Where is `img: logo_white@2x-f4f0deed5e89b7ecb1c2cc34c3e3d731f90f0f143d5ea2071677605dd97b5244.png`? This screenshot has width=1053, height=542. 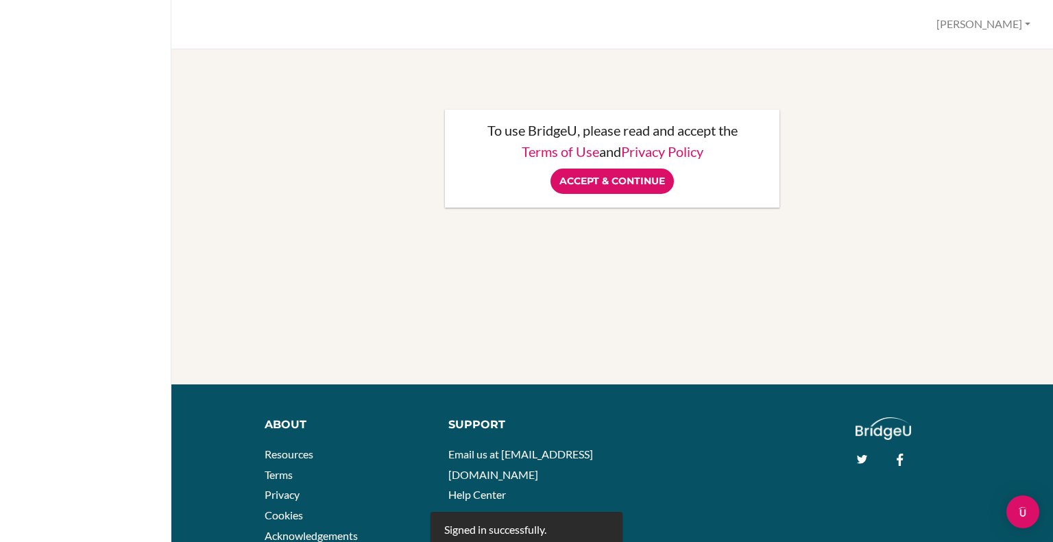
img: logo_white@2x-f4f0deed5e89b7ecb1c2cc34c3e3d731f90f0f143d5ea2071677605dd97b5244.png is located at coordinates (883, 429).